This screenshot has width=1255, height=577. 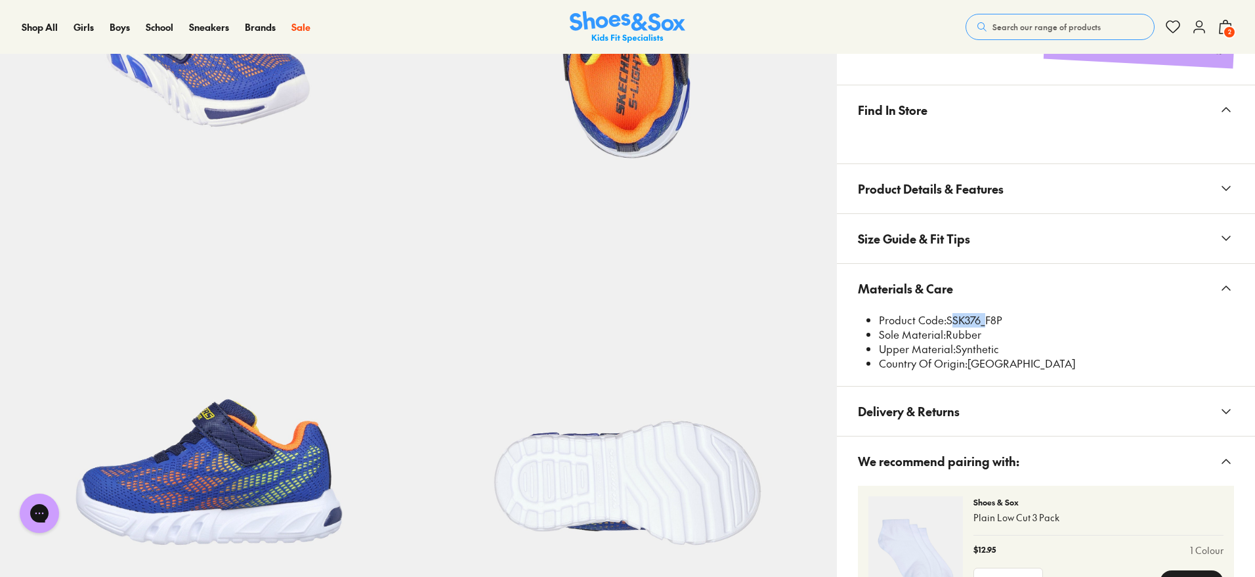 What do you see at coordinates (260, 27) in the screenshot?
I see `span: Brands` at bounding box center [260, 27].